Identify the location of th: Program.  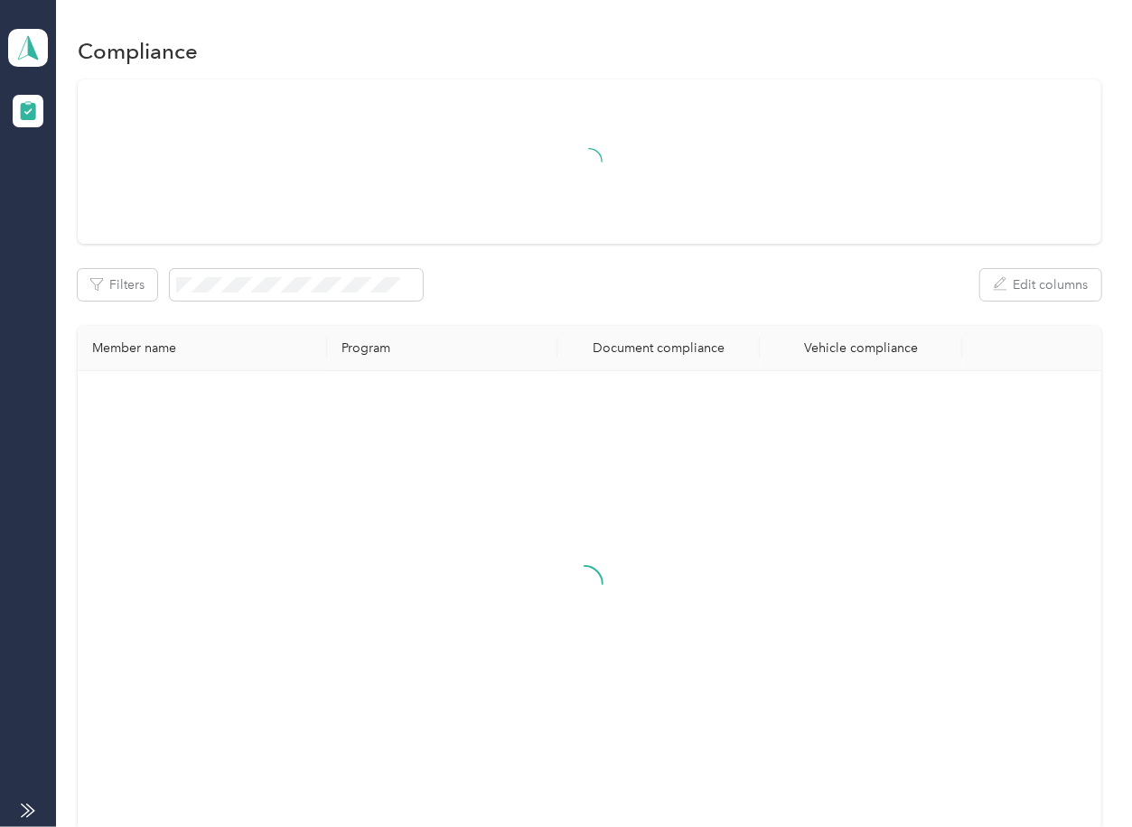
(442, 349).